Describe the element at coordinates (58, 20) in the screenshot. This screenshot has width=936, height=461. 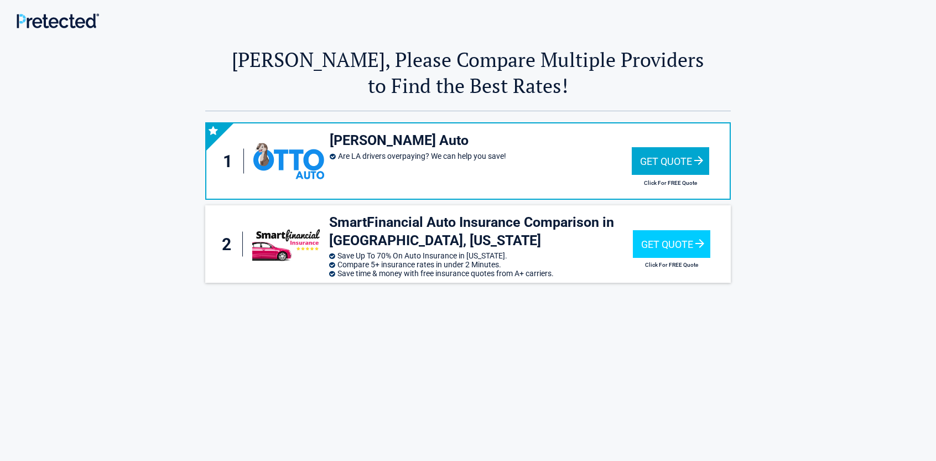
I see `img: Main Logo` at that location.